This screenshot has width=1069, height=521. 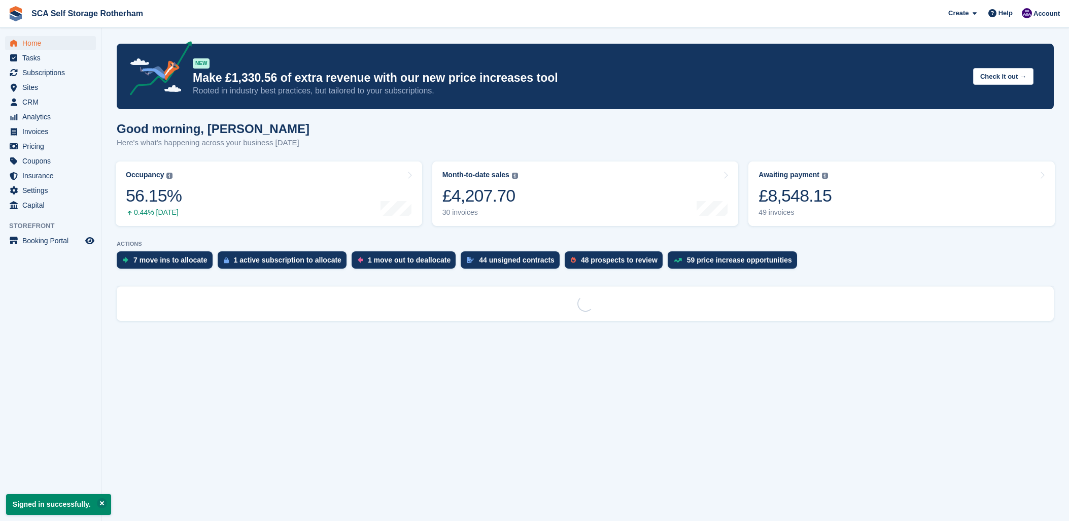 I want to click on a: 48 prospects to review, so click(x=616, y=262).